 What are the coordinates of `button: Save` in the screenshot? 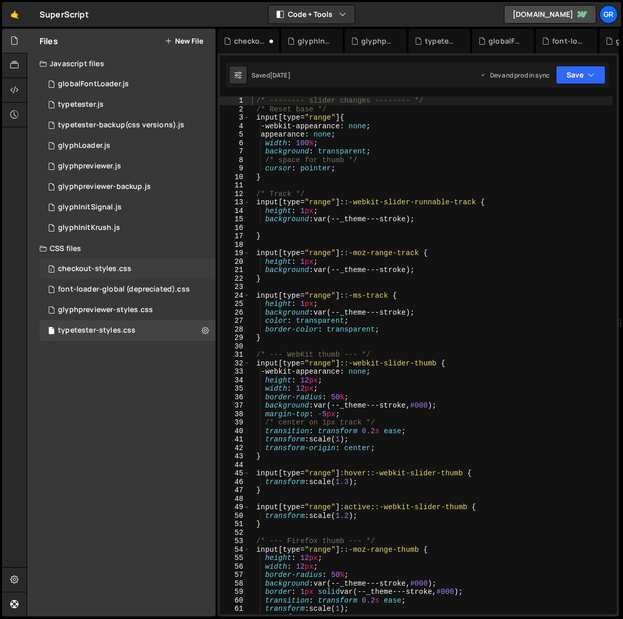 It's located at (581, 75).